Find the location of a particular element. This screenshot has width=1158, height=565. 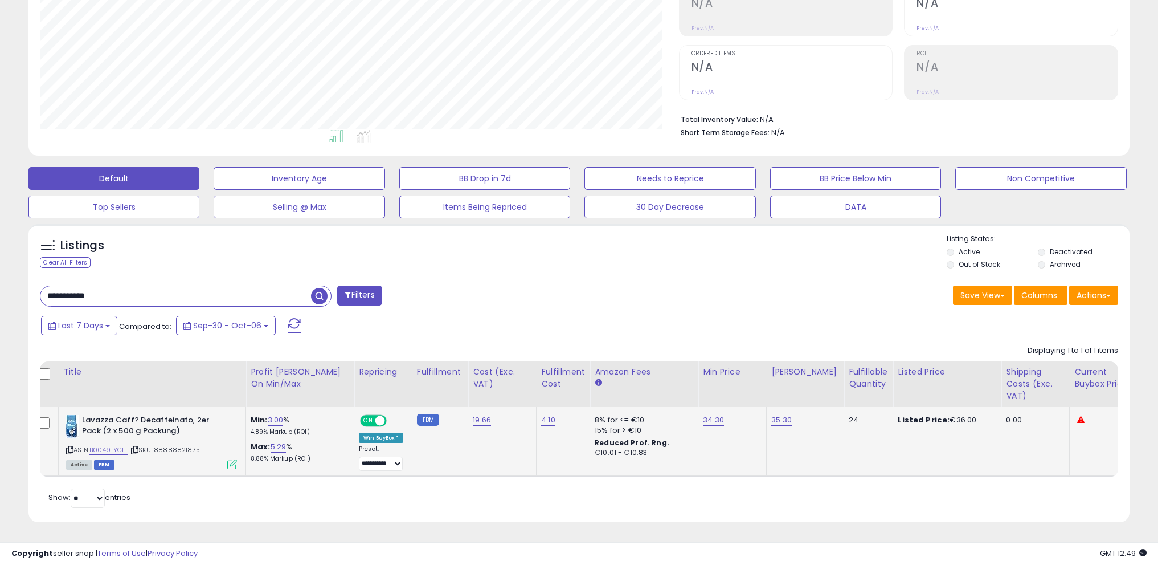

div: Win BuyBox * is located at coordinates (381, 438).